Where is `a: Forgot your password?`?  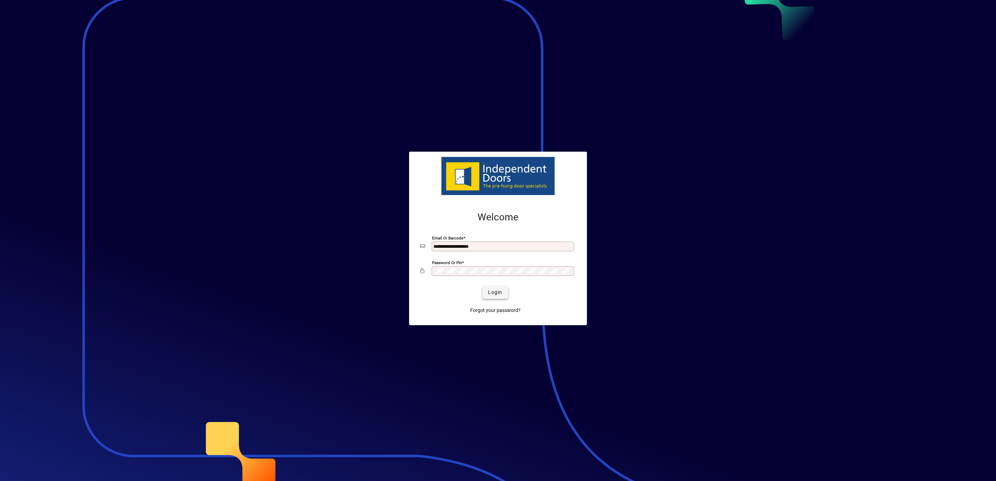
a: Forgot your password? is located at coordinates (495, 311).